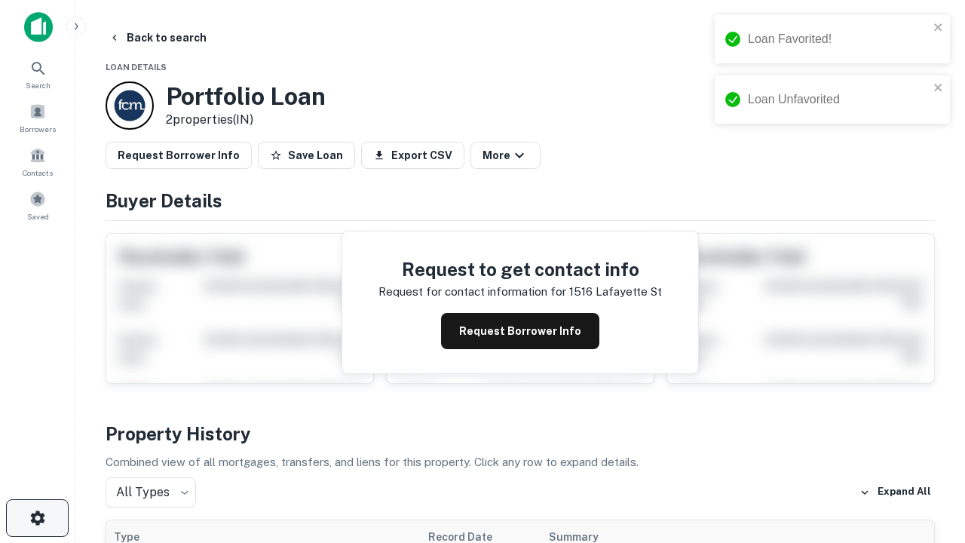 The height and width of the screenshot is (543, 965). Describe the element at coordinates (38, 118) in the screenshot. I see `a: Borrowers` at that location.